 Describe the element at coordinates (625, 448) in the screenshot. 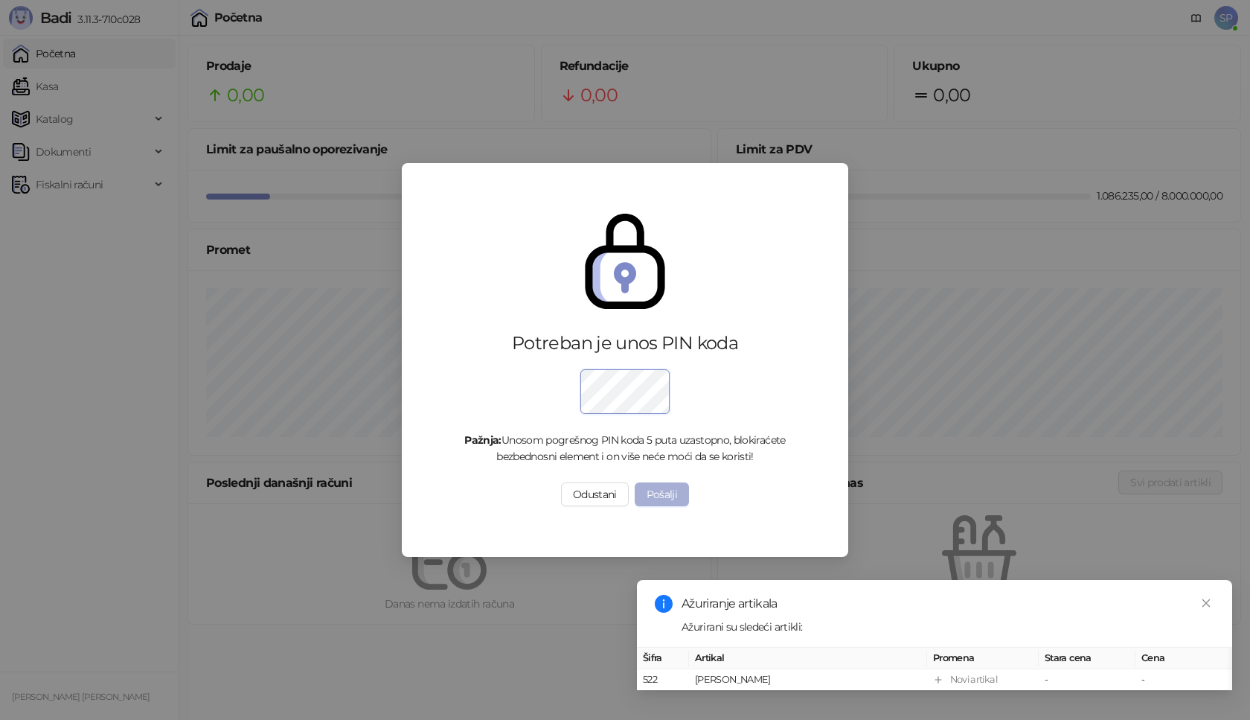

I see `div: Unosom pogrešnog PIN koda 5 puta uzastopno, blokiraćete bezbednosni element i on više neće moći d...` at that location.